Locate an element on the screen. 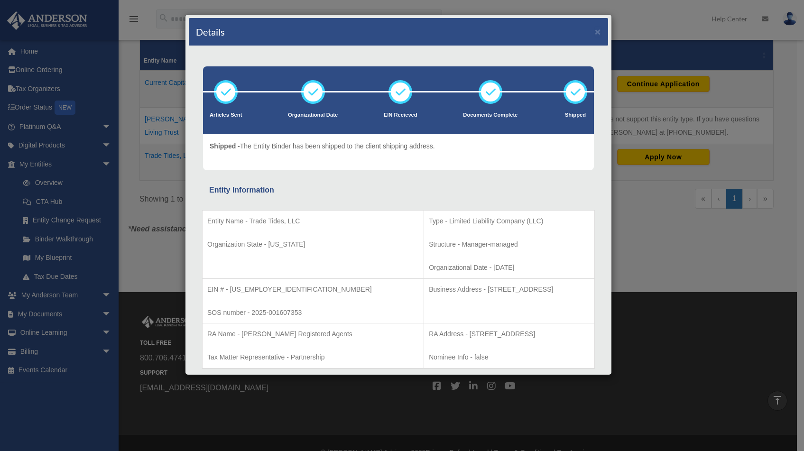 The height and width of the screenshot is (451, 804). p: Tax Matter Representative - Partnership is located at coordinates (313, 357).